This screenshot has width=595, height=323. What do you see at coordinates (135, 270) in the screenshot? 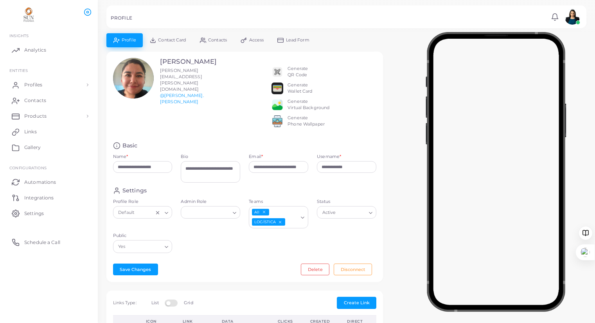
I see `button: Save Changes` at bounding box center [135, 270].